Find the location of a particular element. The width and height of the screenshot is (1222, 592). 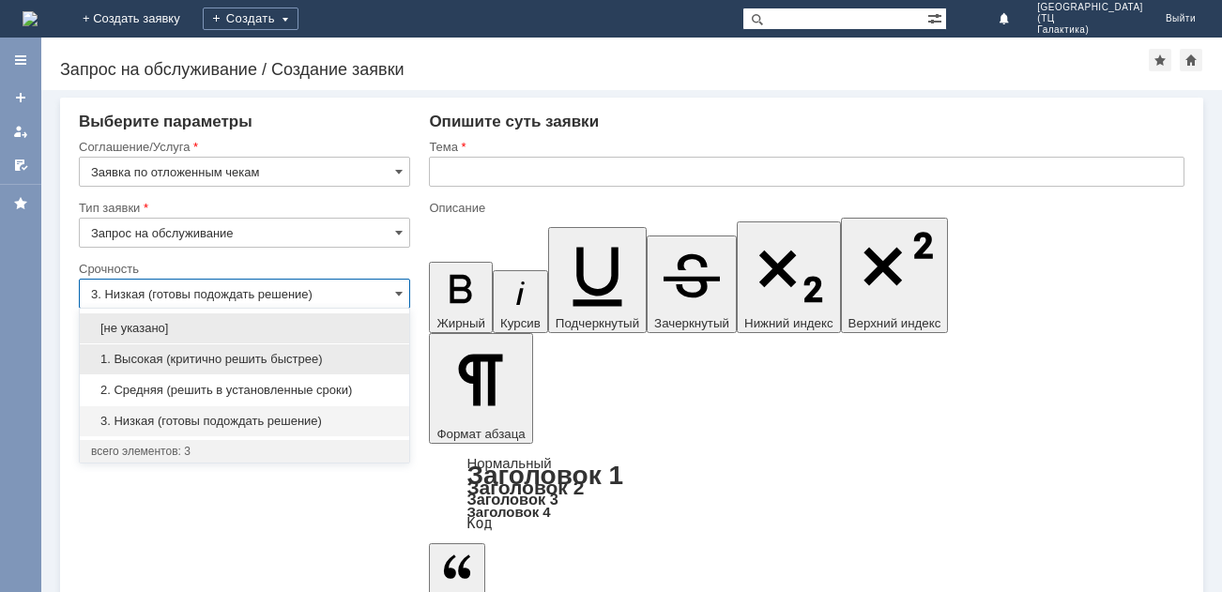

div: Срочность is located at coordinates (242, 268).